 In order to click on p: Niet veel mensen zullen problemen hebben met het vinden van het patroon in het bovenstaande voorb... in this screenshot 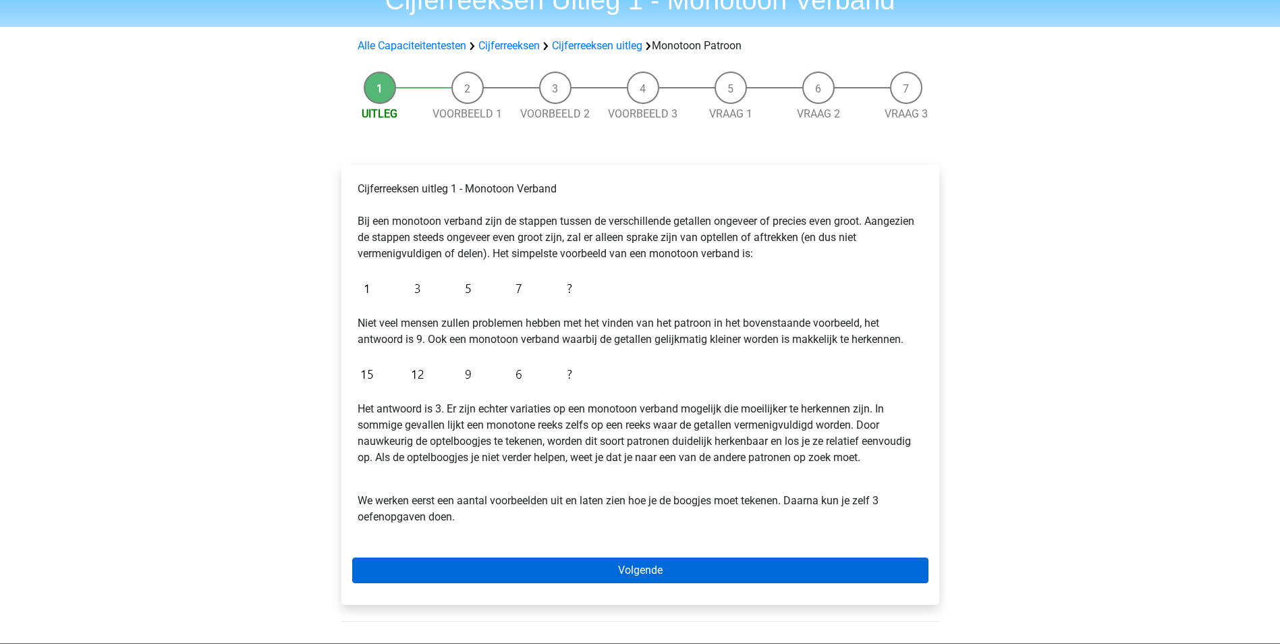, I will do `click(641, 331)`.